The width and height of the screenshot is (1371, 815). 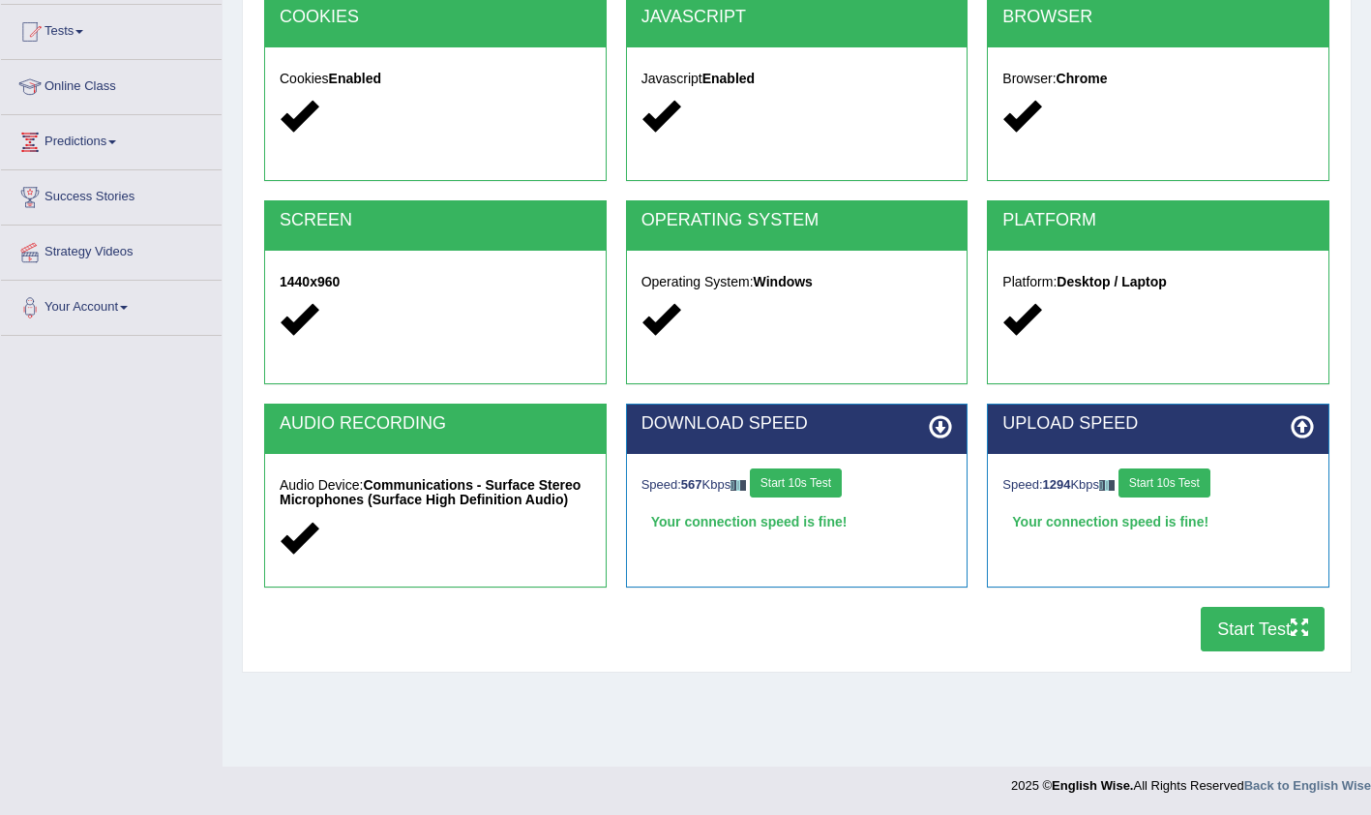 What do you see at coordinates (1112, 282) in the screenshot?
I see `strong: Desktop / Laptop` at bounding box center [1112, 282].